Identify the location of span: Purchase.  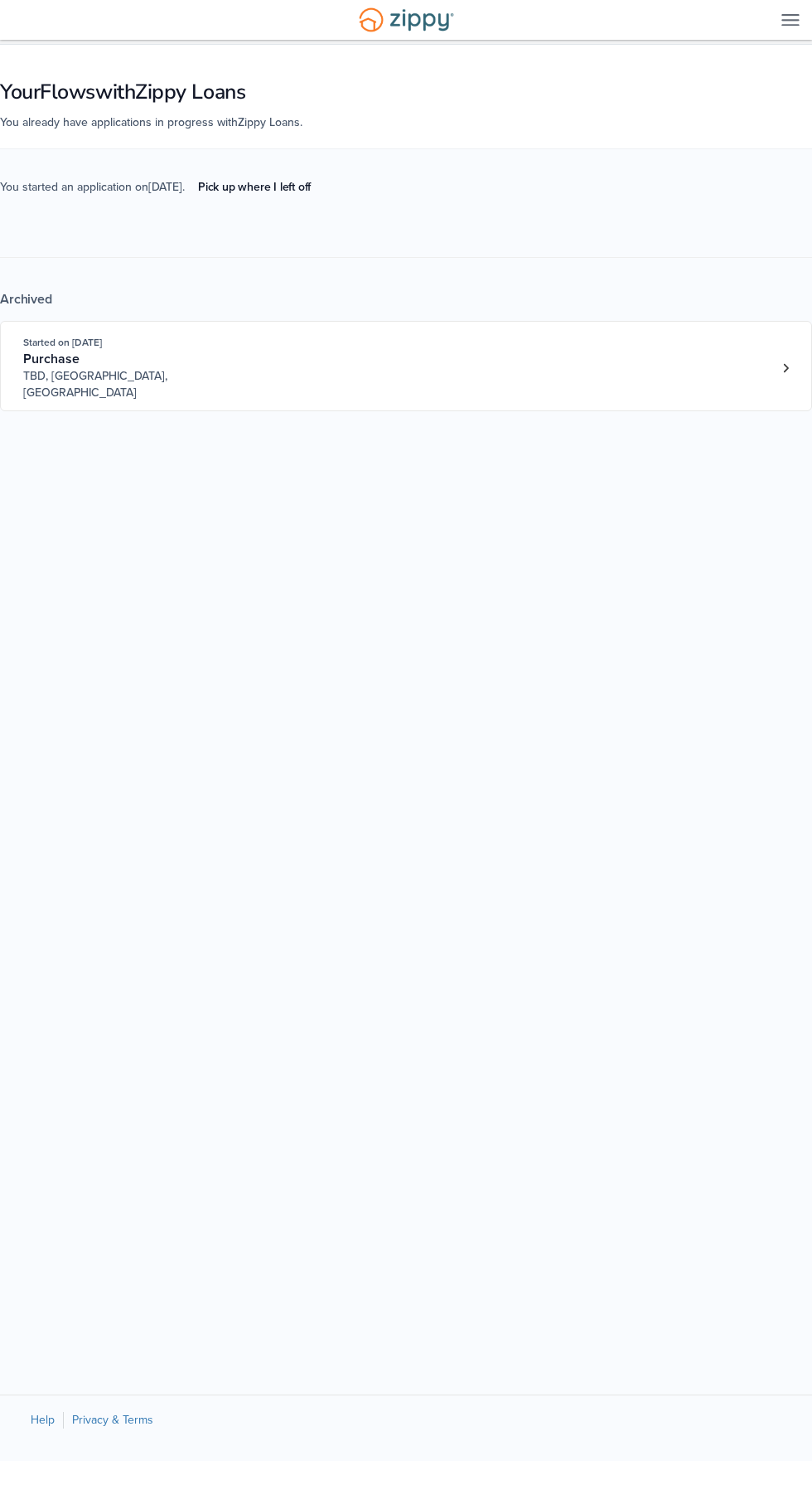
(51, 359).